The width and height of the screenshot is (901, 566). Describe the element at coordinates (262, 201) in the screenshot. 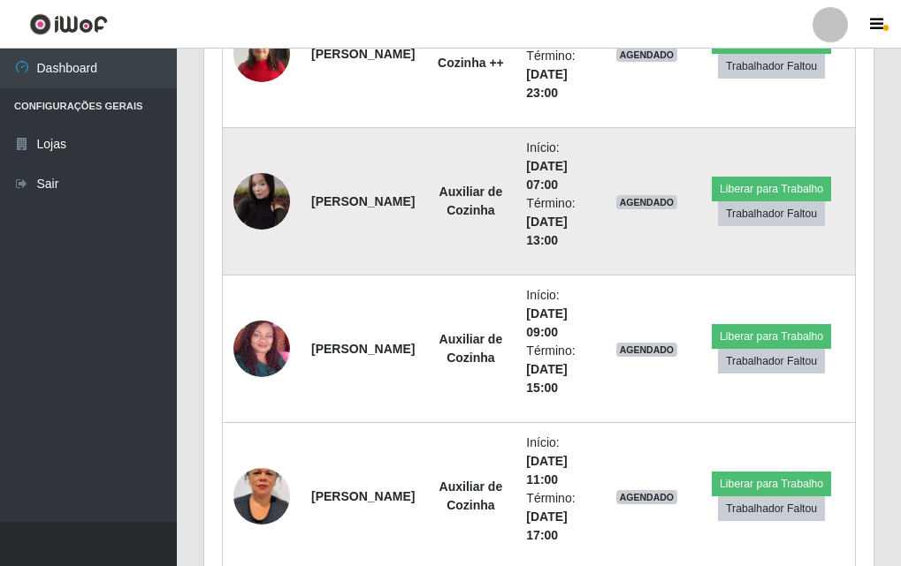

I see `img: 1731963419904.jpeg` at that location.